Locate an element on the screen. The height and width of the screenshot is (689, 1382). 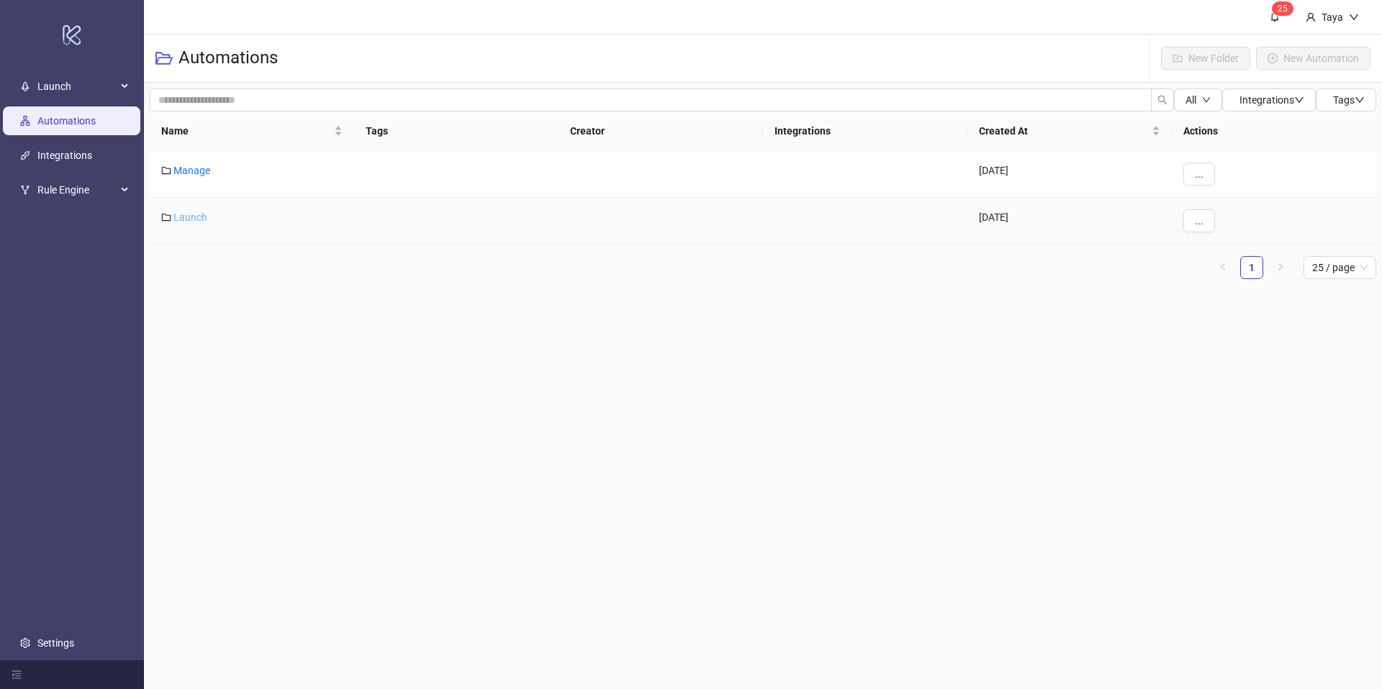
button: New Folder is located at coordinates (1205, 58).